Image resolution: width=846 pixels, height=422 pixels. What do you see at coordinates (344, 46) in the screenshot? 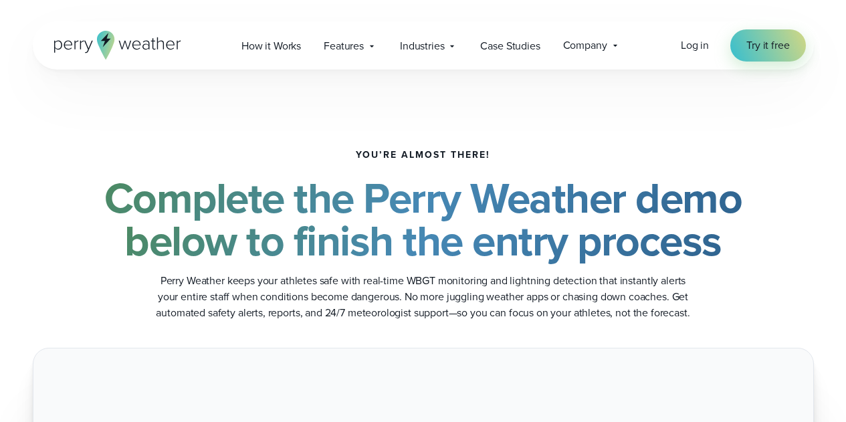
I see `span: Features` at bounding box center [344, 46].